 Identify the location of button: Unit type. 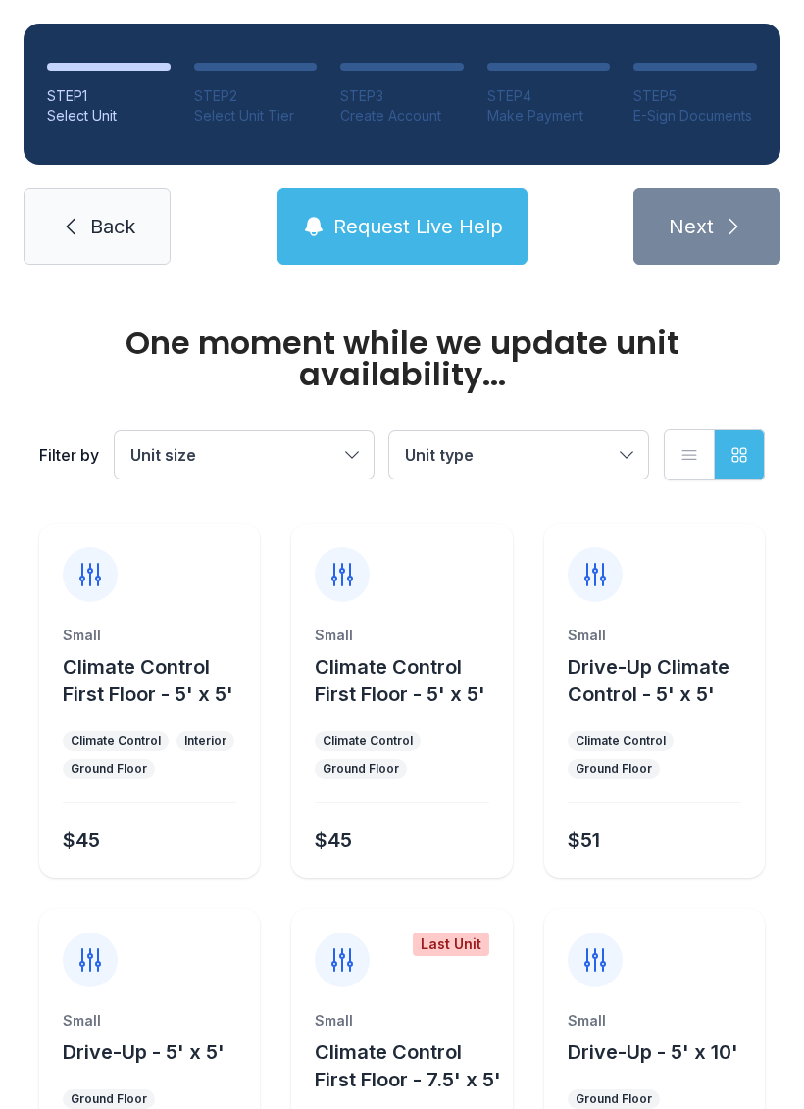
(519, 455).